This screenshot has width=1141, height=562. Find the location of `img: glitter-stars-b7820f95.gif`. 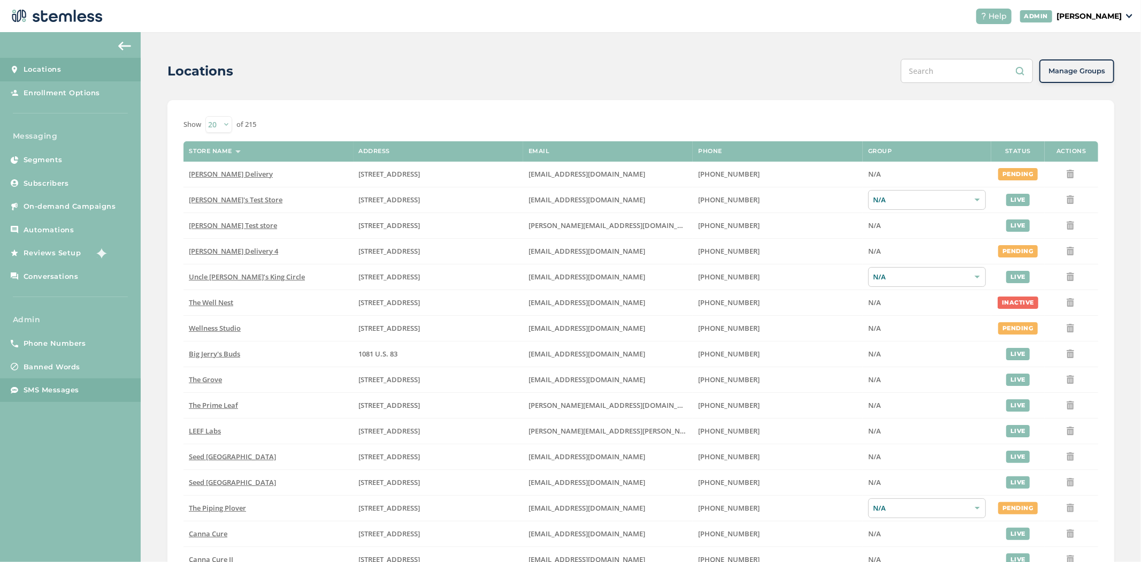

img: glitter-stars-b7820f95.gif is located at coordinates (100, 253).